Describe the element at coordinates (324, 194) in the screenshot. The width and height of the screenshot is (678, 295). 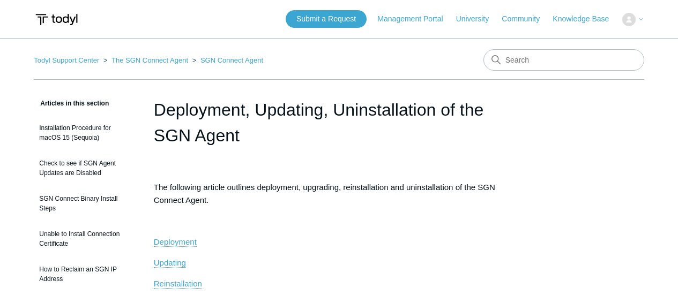
I see `span: The following article outlines deployment, upgrading, reinstallation and uninstallation of the SG...` at that location.